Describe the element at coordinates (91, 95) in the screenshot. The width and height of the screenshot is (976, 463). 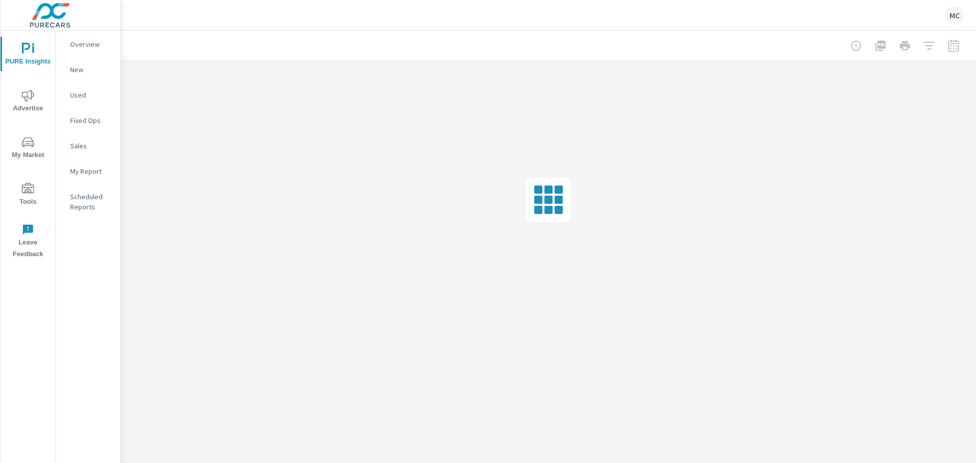
I see `p: Used` at that location.